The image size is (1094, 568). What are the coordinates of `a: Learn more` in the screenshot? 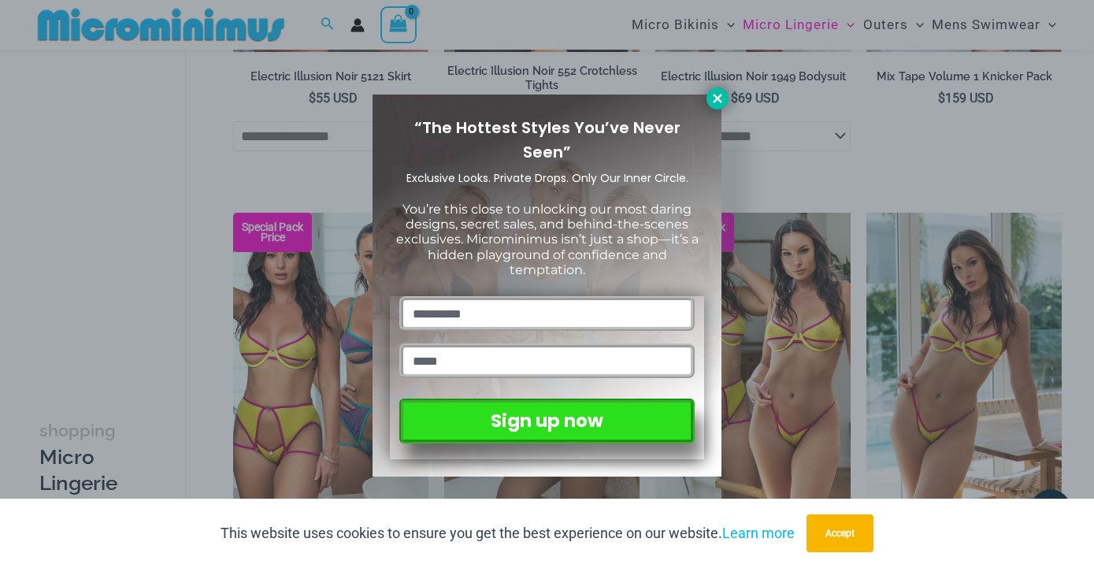 It's located at (759, 533).